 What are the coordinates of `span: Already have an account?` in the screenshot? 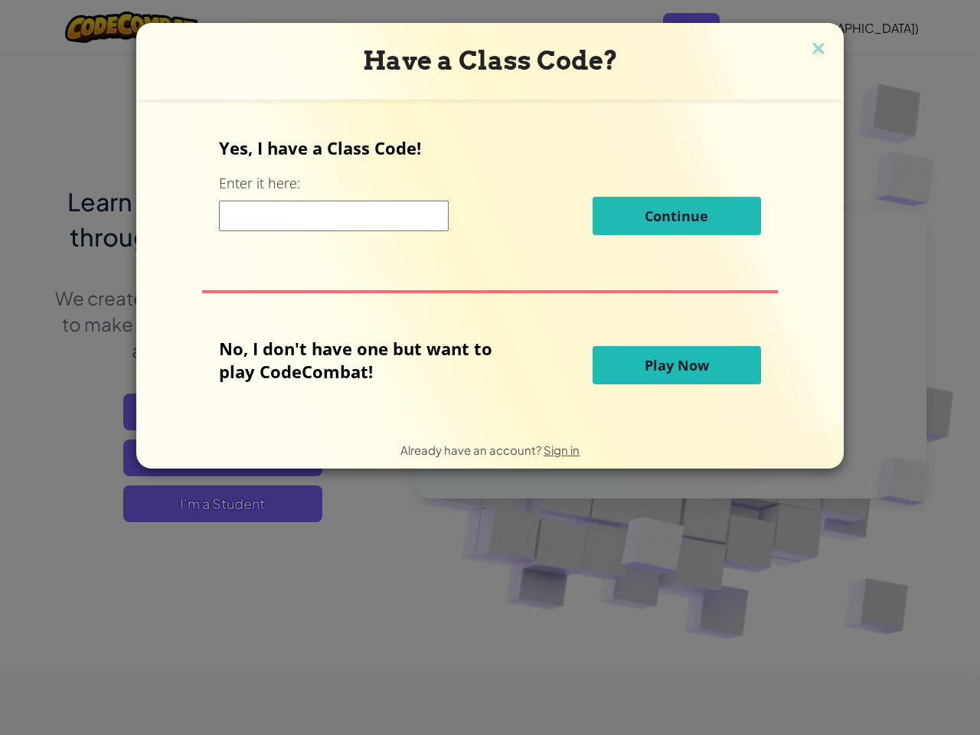 It's located at (471, 449).